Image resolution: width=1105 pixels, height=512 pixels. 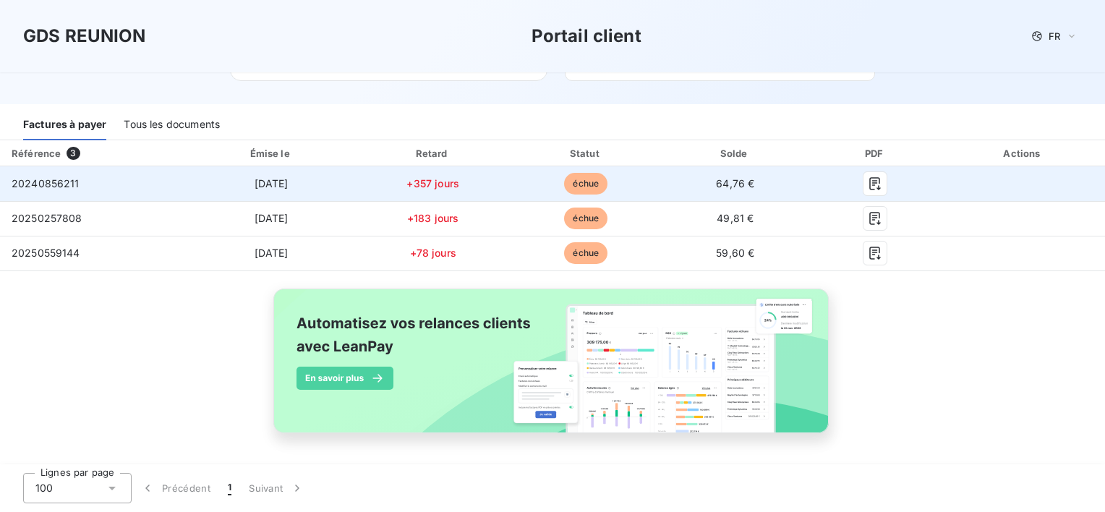 What do you see at coordinates (553, 369) in the screenshot?
I see `img: banner` at bounding box center [553, 369].